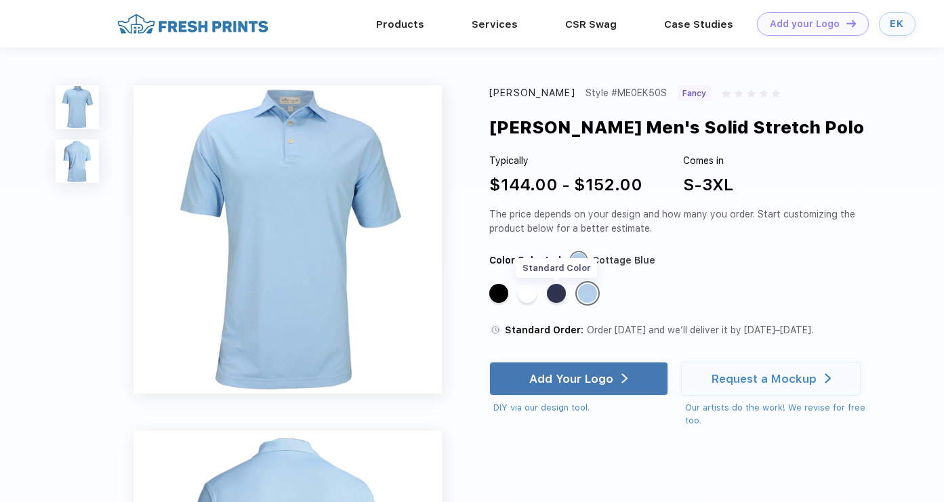 The height and width of the screenshot is (502, 944). Describe the element at coordinates (527, 260) in the screenshot. I see `div: Color Selected:` at that location.